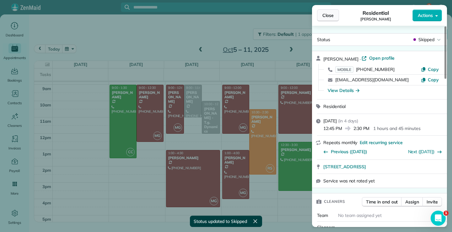  What do you see at coordinates (221, 221) in the screenshot?
I see `span: Status updated to Skipped` at bounding box center [221, 221].